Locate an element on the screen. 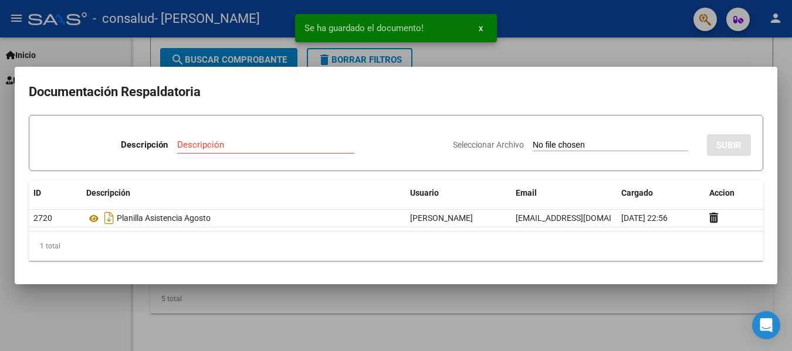  datatable-header-cell: ID is located at coordinates (55, 193).